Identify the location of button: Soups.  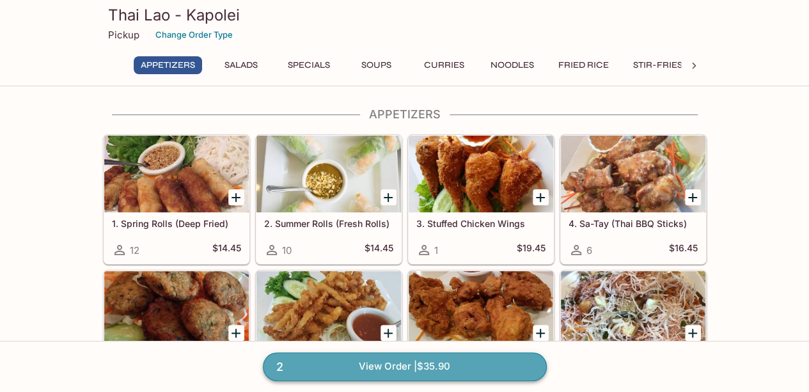
(376, 65).